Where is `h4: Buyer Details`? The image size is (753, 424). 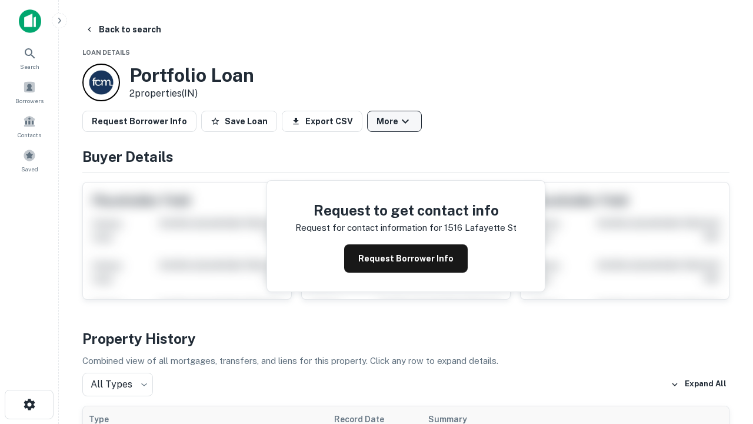
h4: Buyer Details is located at coordinates (406, 157).